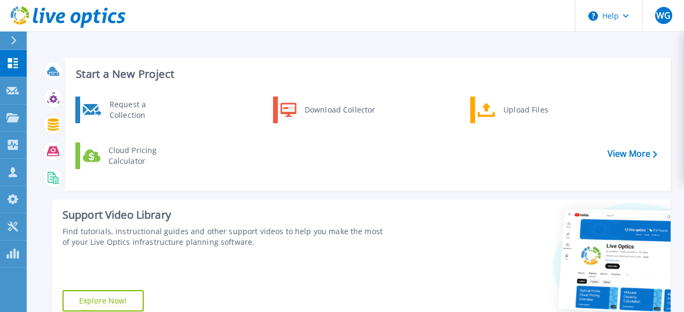 The height and width of the screenshot is (312, 684). I want to click on div: Download Collector, so click(339, 110).